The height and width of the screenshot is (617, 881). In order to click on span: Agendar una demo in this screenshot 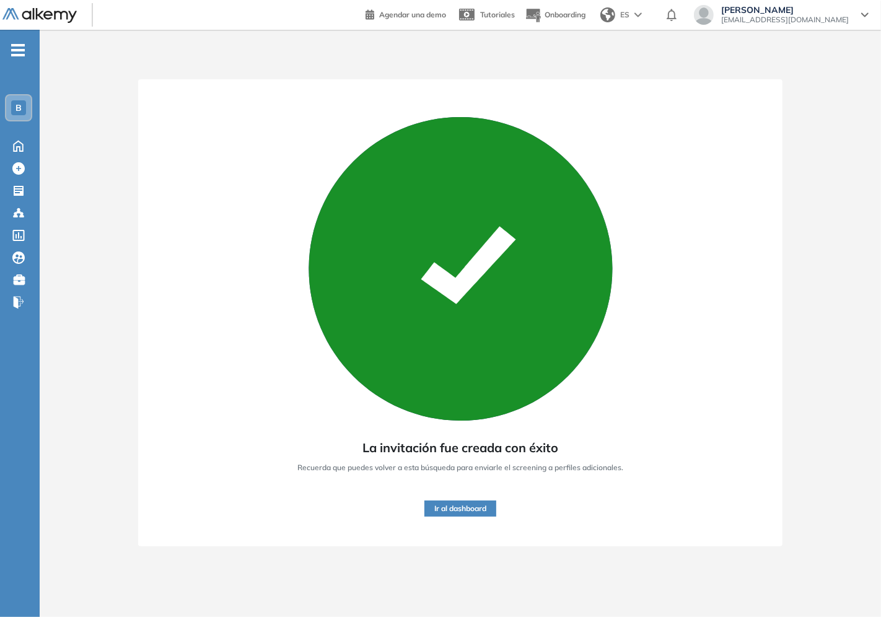, I will do `click(413, 14)`.